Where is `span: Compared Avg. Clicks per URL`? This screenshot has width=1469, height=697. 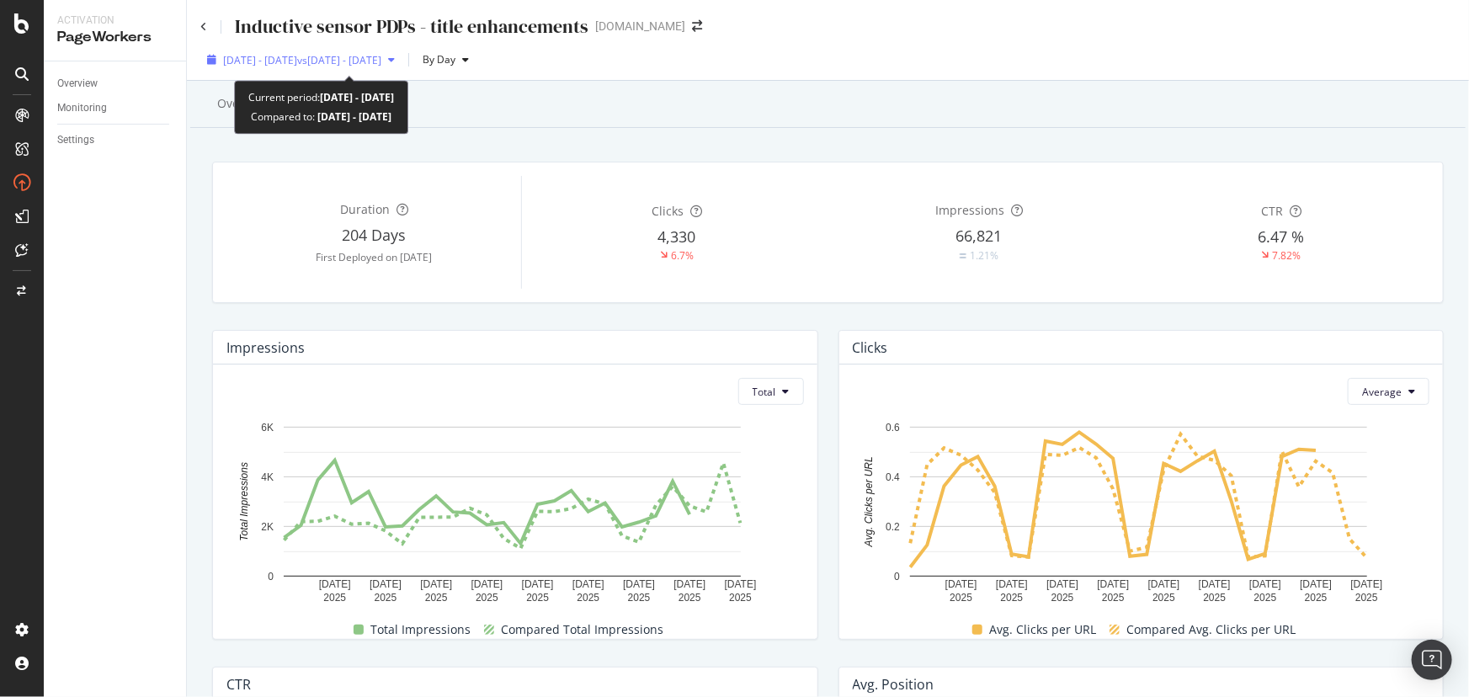
span: Compared Avg. Clicks per URL is located at coordinates (1211, 630).